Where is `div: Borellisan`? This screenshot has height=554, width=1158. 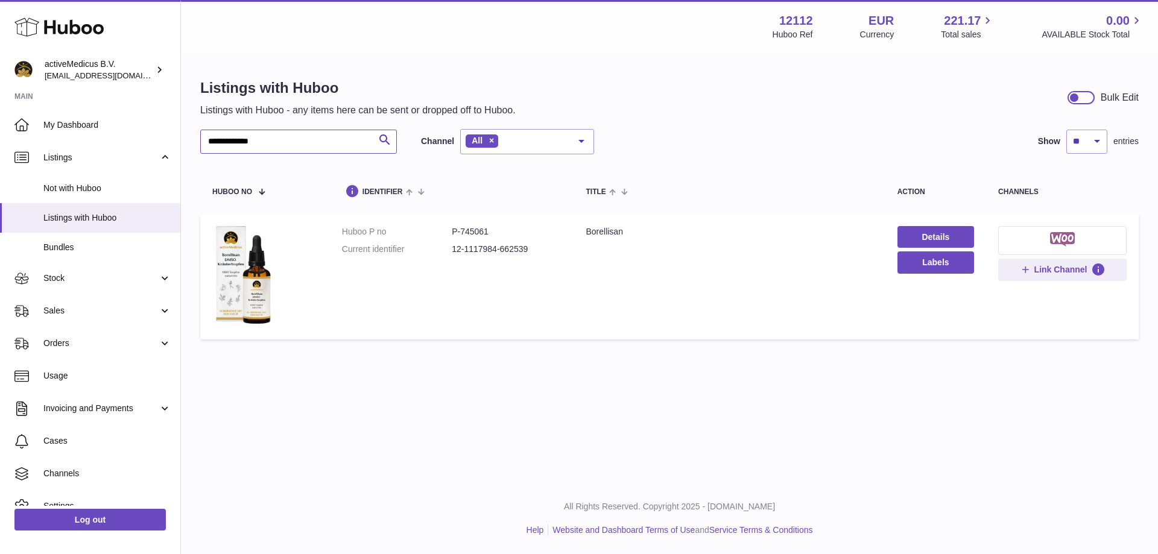 div: Borellisan is located at coordinates (729, 232).